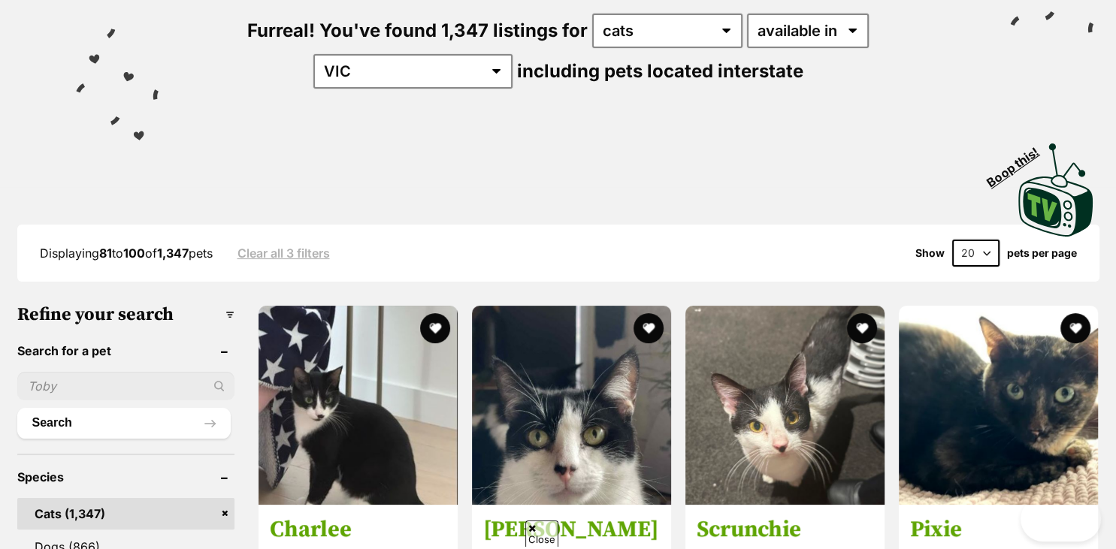 The width and height of the screenshot is (1116, 549). I want to click on label: pets per page, so click(1042, 253).